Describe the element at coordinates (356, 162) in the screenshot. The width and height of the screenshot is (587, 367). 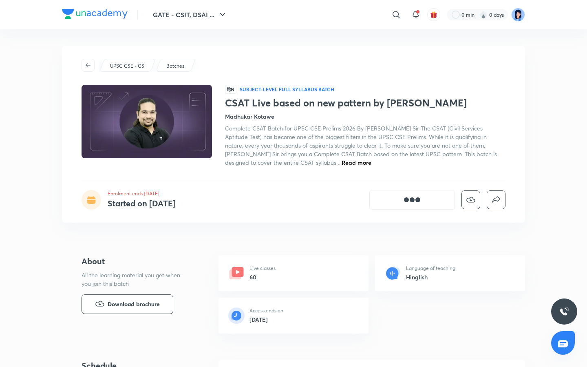
I see `span: Read more` at that location.